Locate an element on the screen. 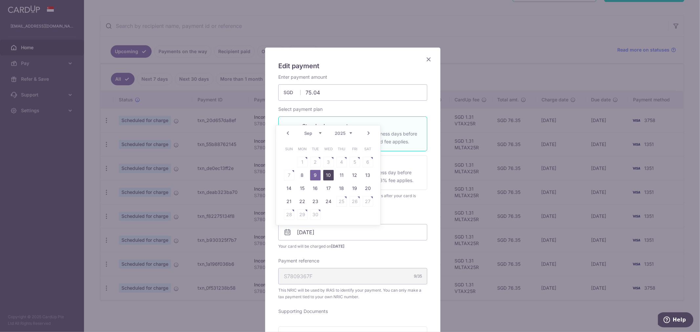  span: Thursday is located at coordinates (342, 149).